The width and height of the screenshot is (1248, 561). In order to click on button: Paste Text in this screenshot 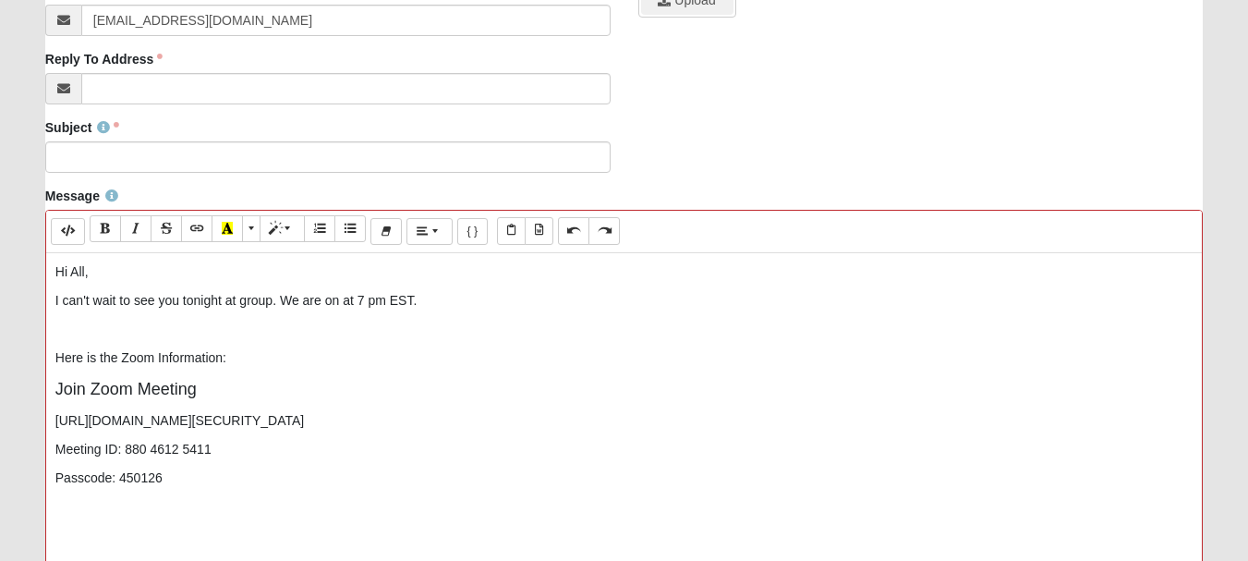, I will do `click(511, 230)`.